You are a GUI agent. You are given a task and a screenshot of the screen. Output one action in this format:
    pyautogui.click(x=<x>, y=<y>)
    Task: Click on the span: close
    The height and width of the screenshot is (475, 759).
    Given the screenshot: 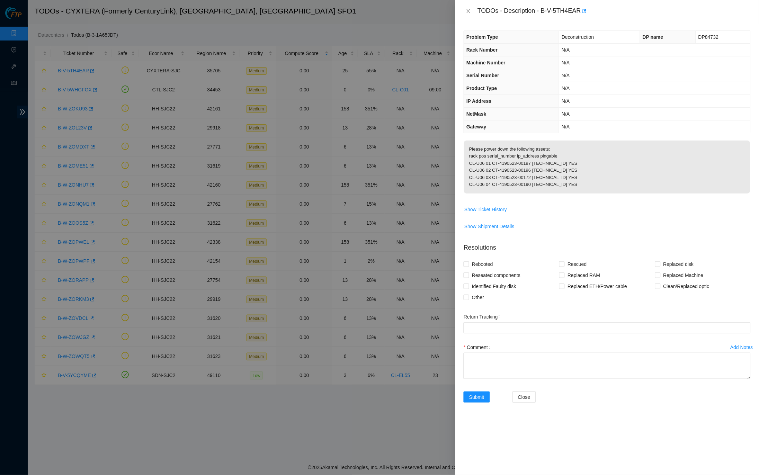 What is the action you would take?
    pyautogui.click(x=468, y=11)
    